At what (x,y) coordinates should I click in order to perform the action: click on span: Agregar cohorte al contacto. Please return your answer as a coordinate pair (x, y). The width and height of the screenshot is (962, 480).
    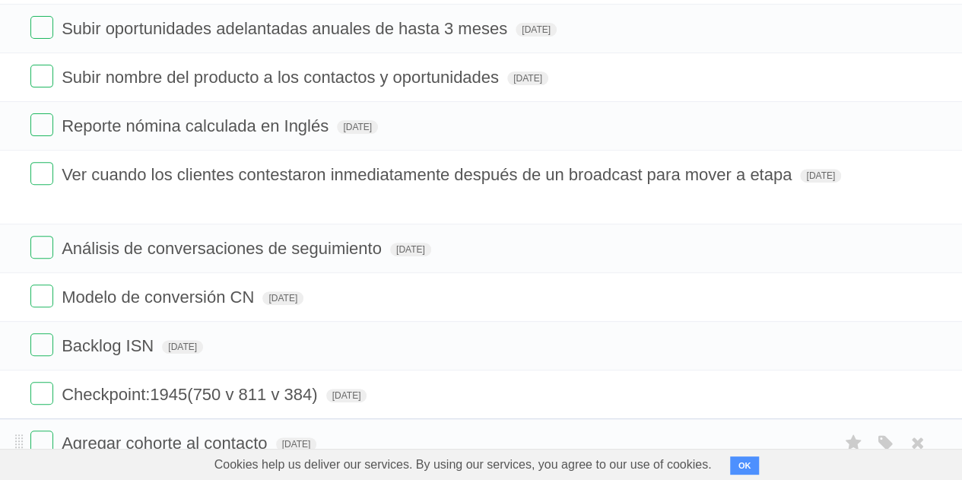
    Looking at the image, I should click on (166, 442).